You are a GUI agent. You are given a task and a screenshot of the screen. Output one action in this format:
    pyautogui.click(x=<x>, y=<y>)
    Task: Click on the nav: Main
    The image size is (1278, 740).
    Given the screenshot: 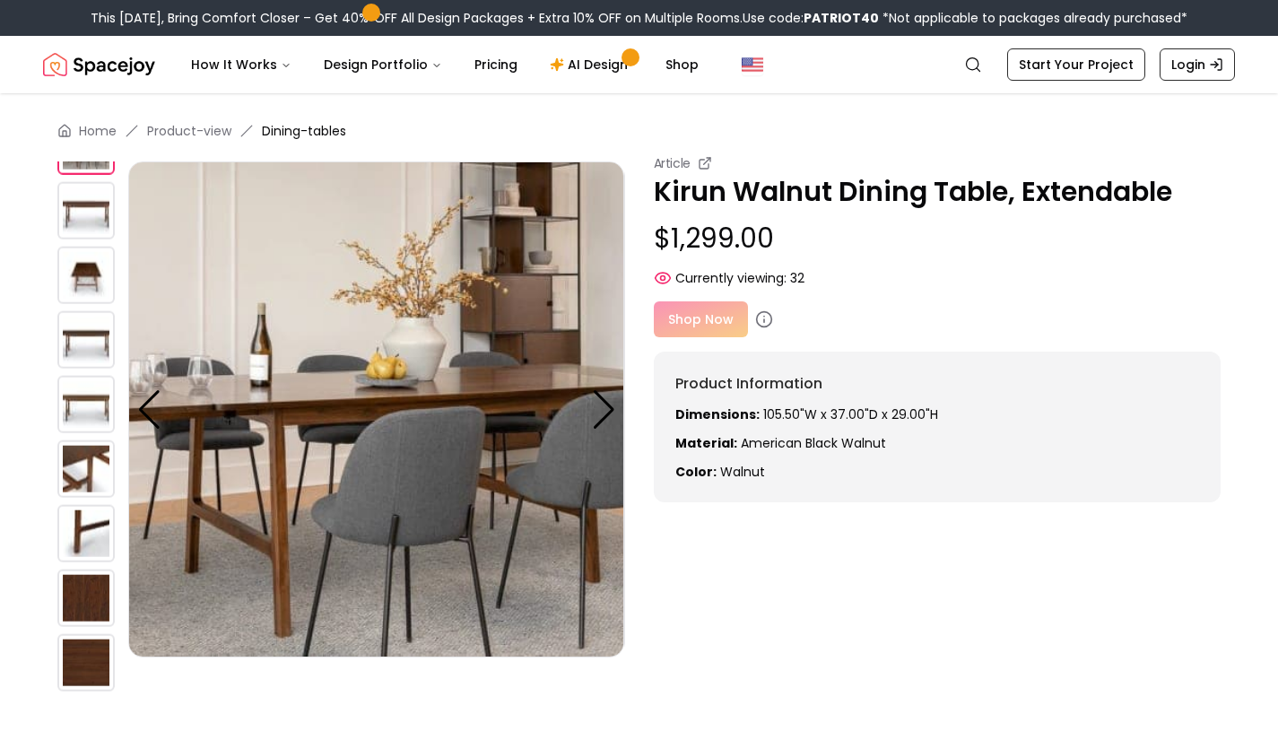 What is the action you would take?
    pyautogui.click(x=445, y=65)
    